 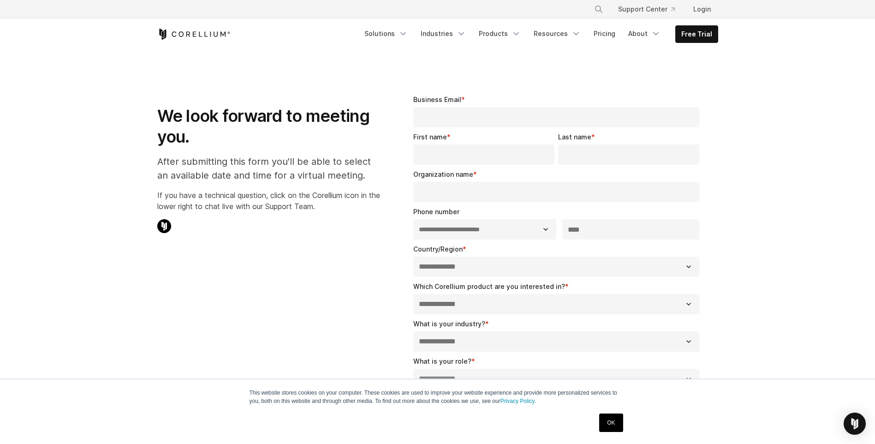 What do you see at coordinates (443, 174) in the screenshot?
I see `span: Organization name` at bounding box center [443, 174].